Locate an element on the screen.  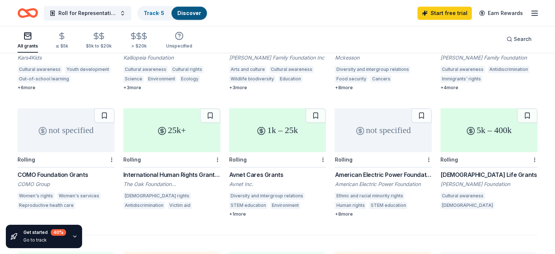
div: Victim aid is located at coordinates (180, 205).